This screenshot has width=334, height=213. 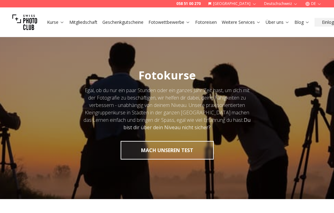 What do you see at coordinates (302, 22) in the screenshot?
I see `button: Blog` at bounding box center [302, 22].